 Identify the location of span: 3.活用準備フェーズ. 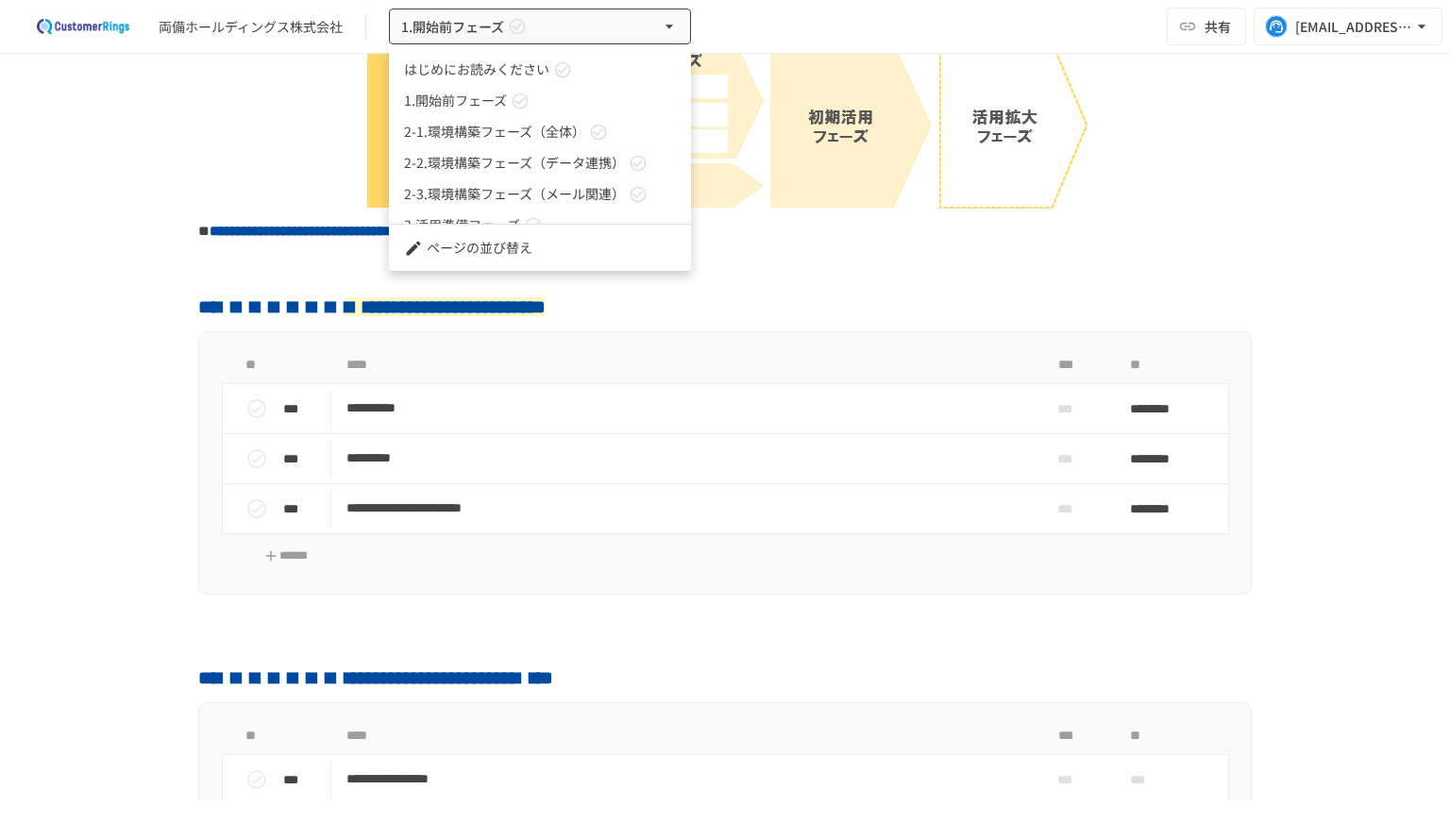
(462, 224).